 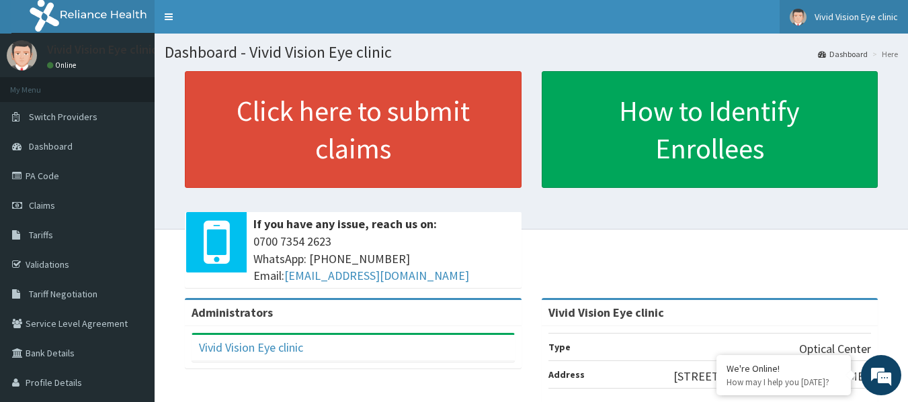 I want to click on p: How may I help you today?, so click(x=783, y=382).